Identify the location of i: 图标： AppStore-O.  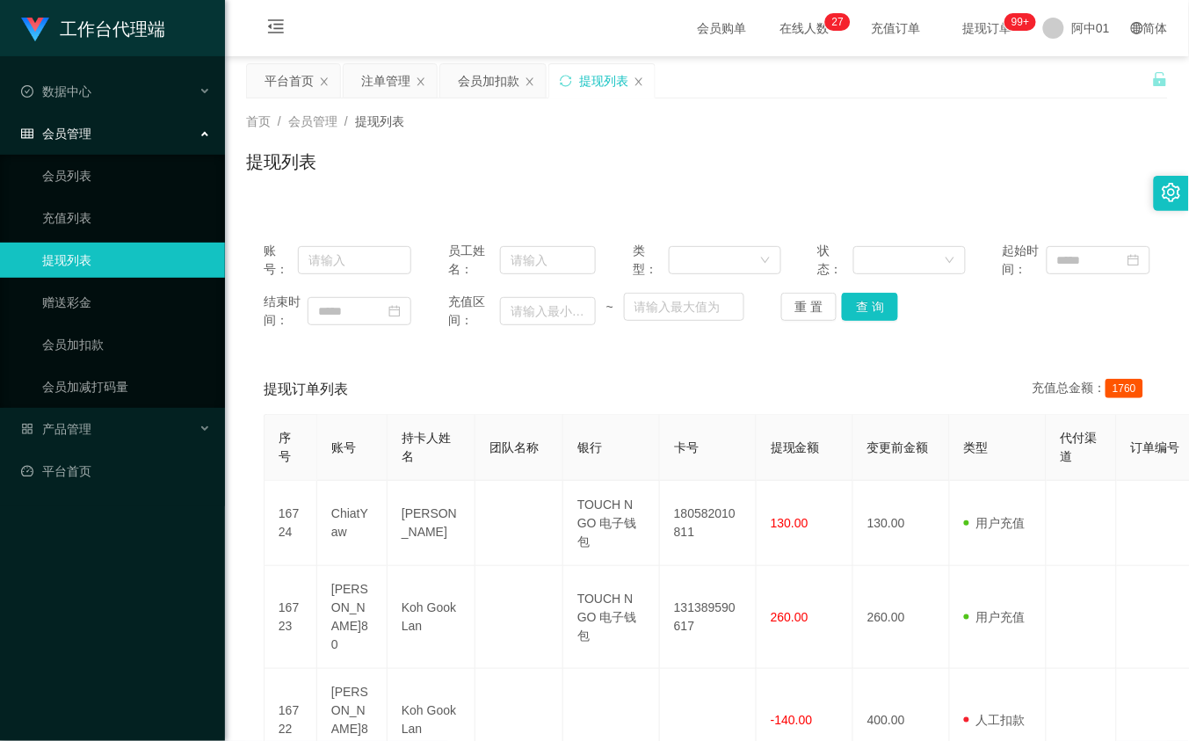
(27, 429).